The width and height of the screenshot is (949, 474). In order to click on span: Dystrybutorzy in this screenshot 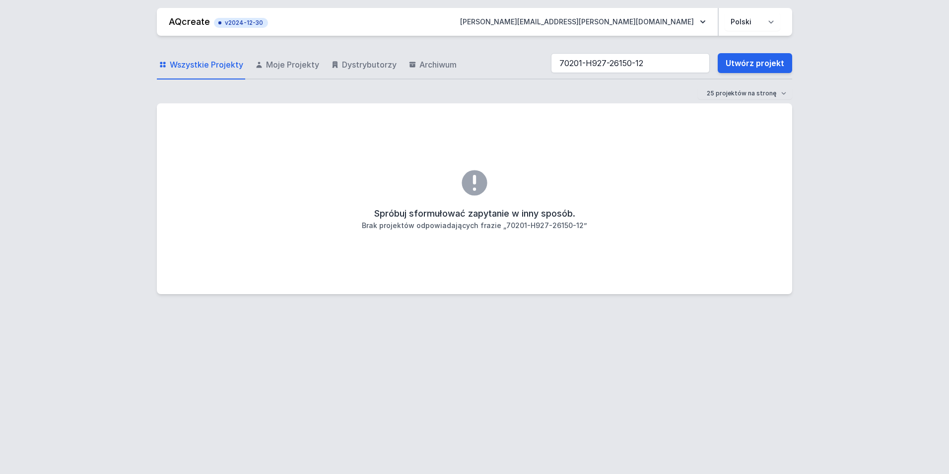, I will do `click(369, 65)`.